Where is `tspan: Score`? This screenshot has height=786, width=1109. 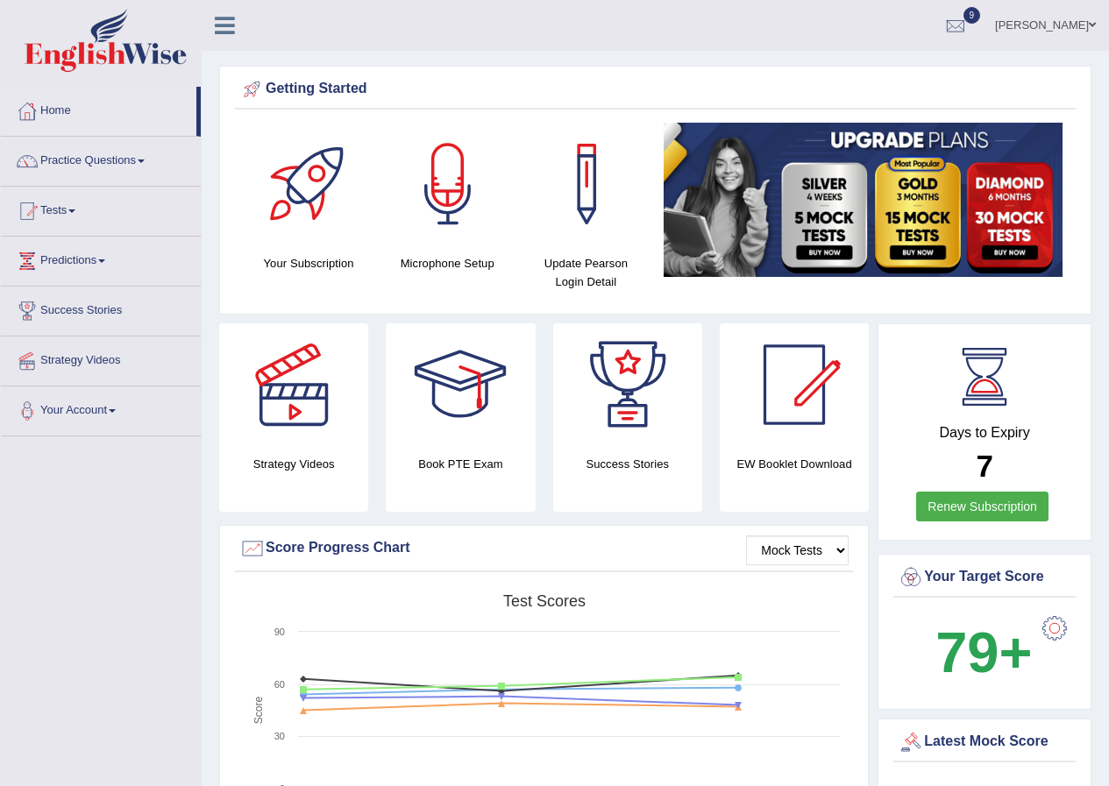 tspan: Score is located at coordinates (259, 711).